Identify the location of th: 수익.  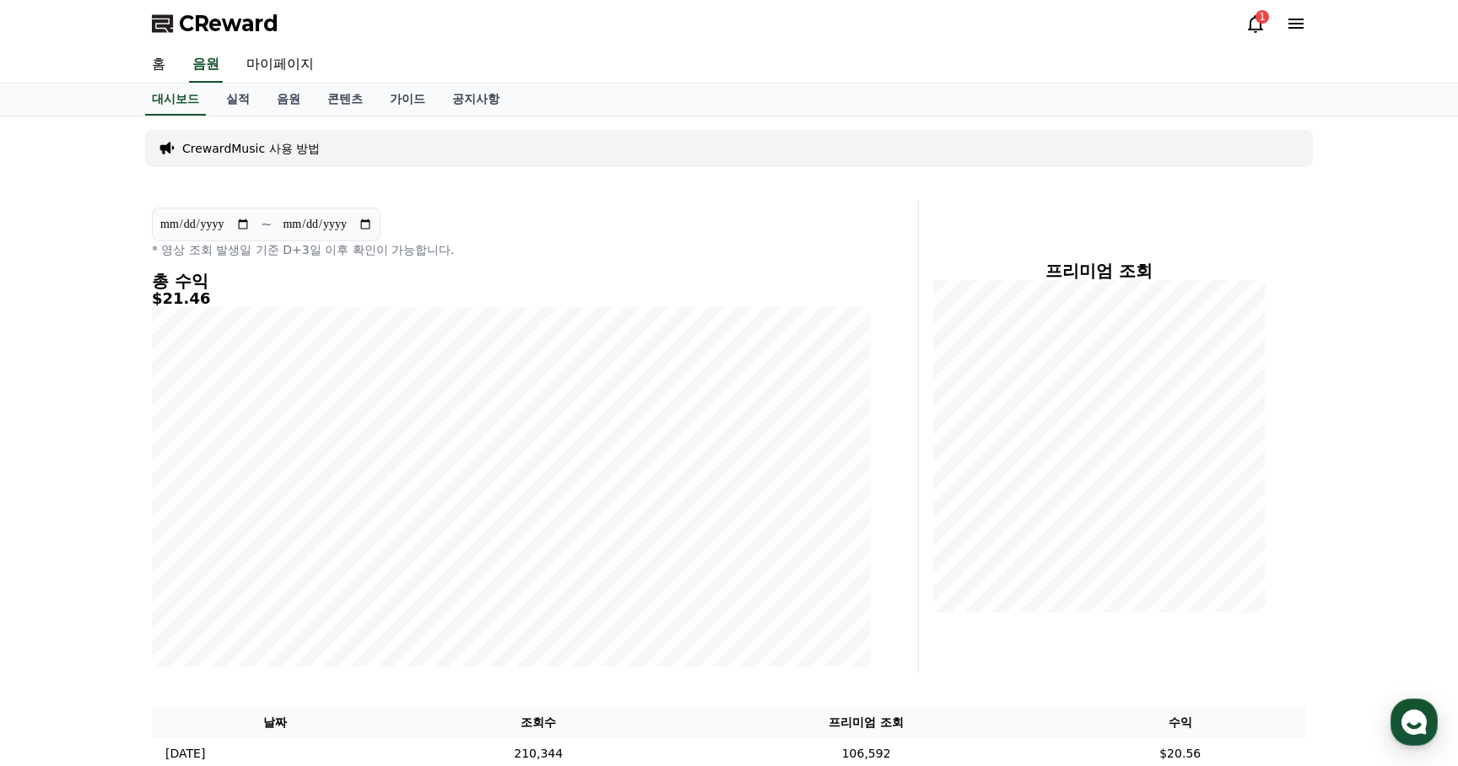
(1179, 722).